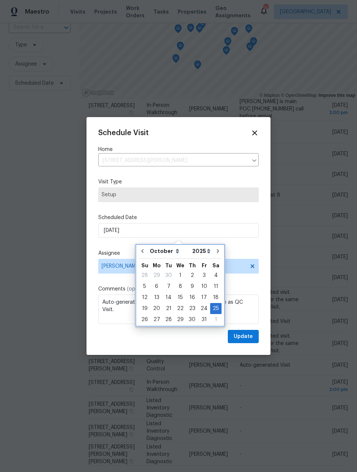 The height and width of the screenshot is (472, 357). I want to click on div: Fri Oct 03 2025, so click(204, 275).